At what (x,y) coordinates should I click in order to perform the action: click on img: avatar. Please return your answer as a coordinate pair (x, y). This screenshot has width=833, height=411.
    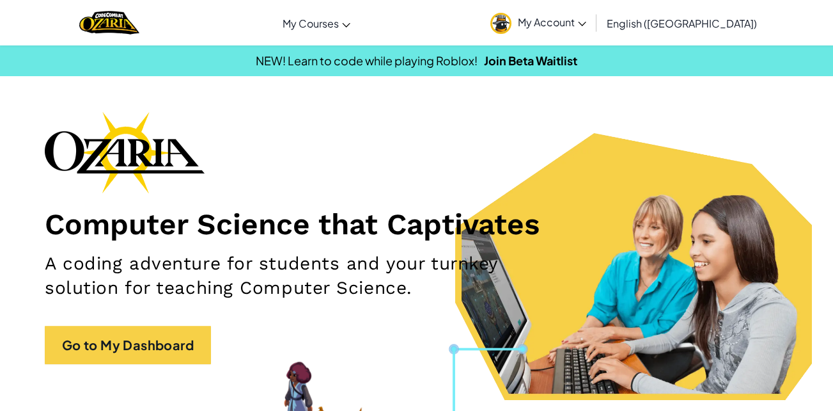
    Looking at the image, I should click on (501, 23).